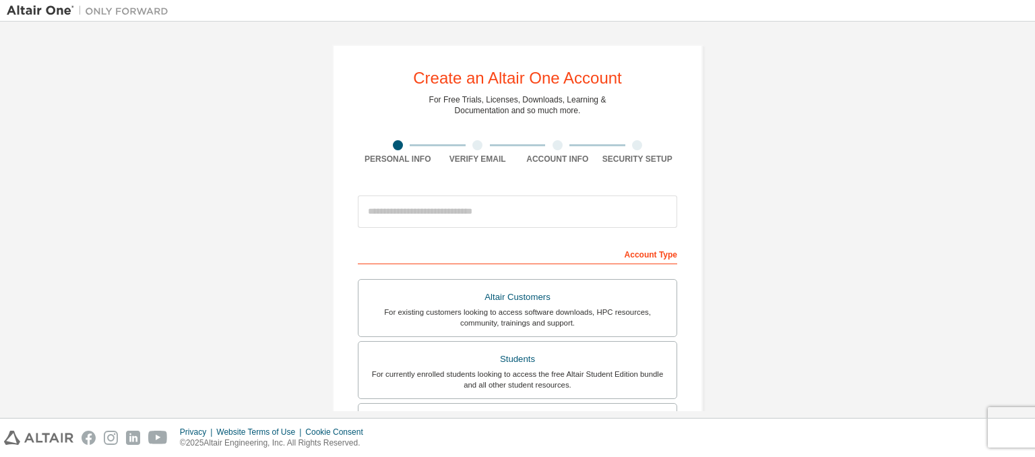  What do you see at coordinates (338, 432) in the screenshot?
I see `div: Cookie Consent` at bounding box center [338, 432].